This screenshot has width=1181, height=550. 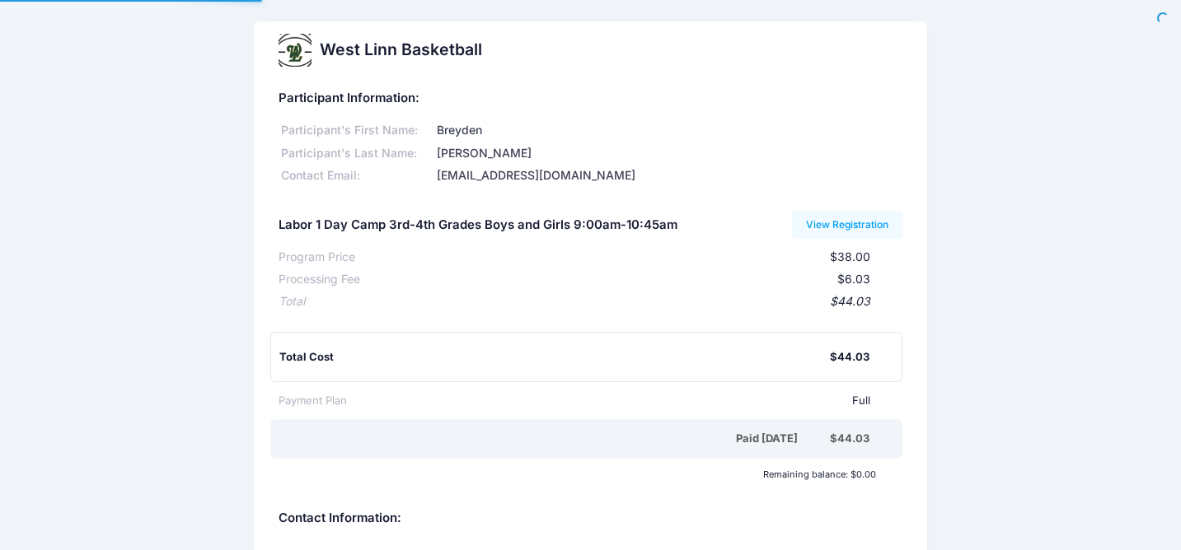 I want to click on div: Remaining balance: $0.00, so click(x=577, y=475).